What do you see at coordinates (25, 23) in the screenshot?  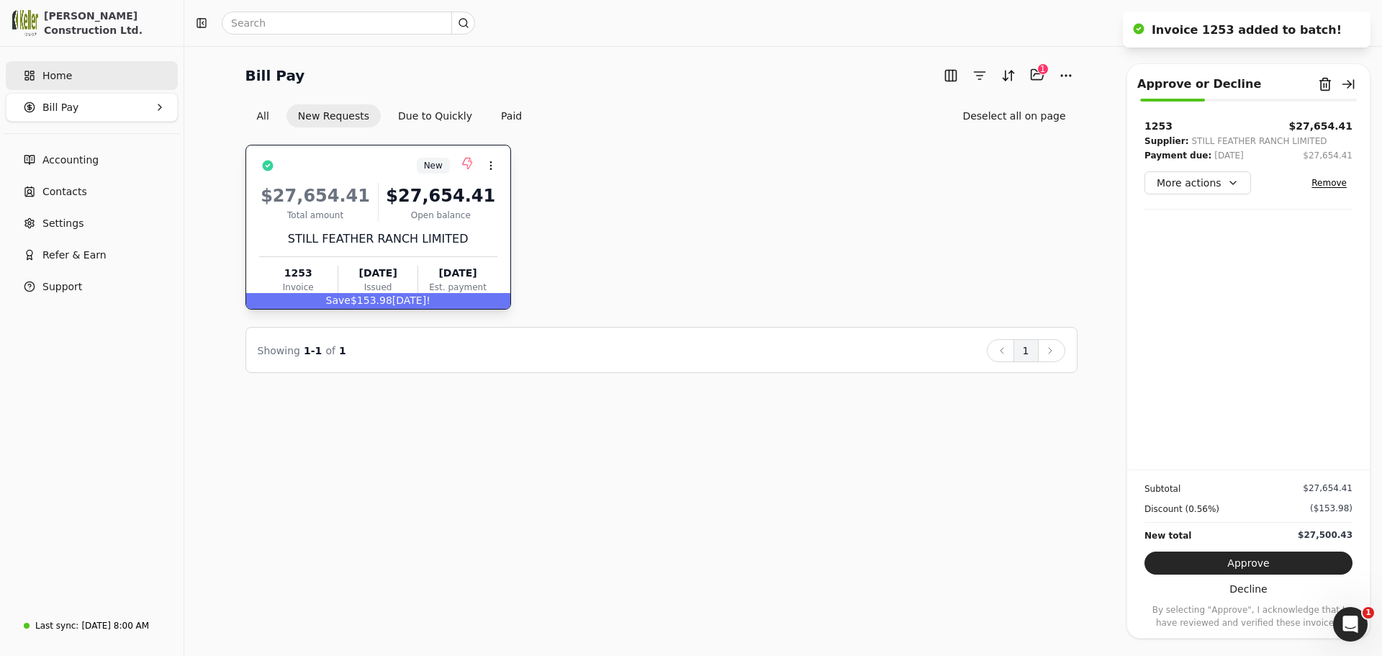 I see `img: 0537828a-cf49-447f-a6d3-a322c667907b.png` at bounding box center [25, 23].